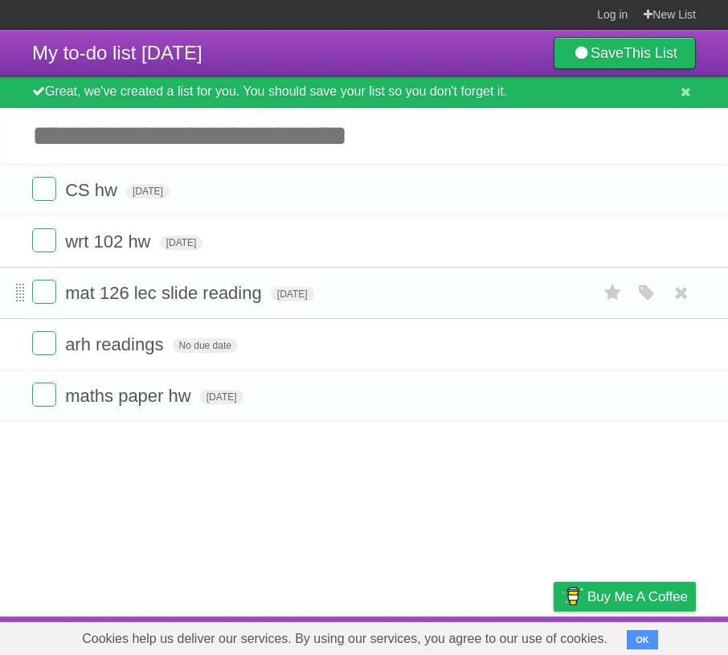  What do you see at coordinates (642, 640) in the screenshot?
I see `button: OK` at bounding box center [642, 640].